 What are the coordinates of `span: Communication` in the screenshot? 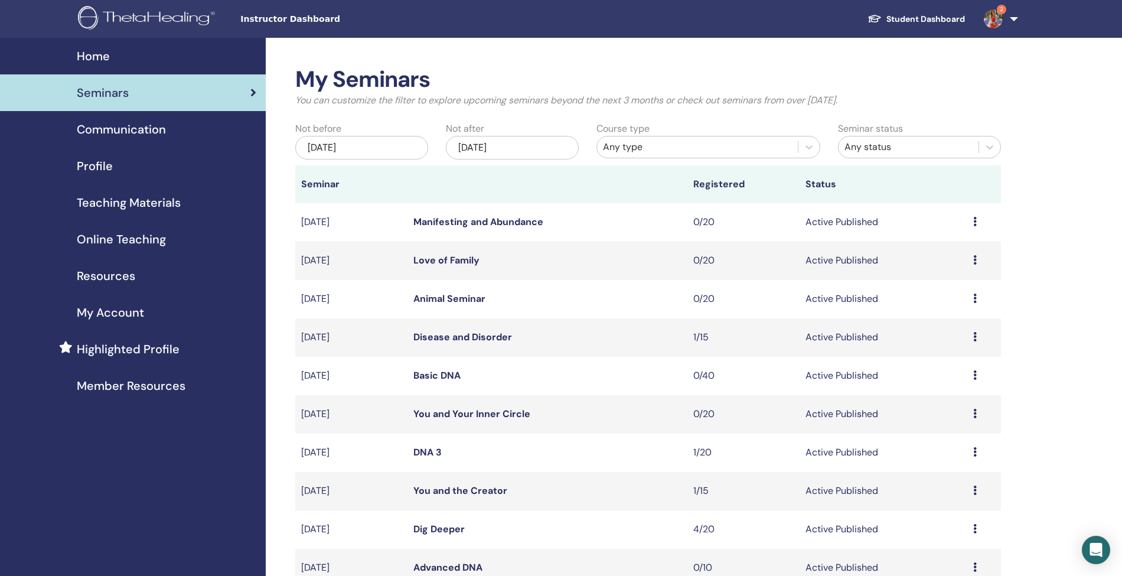 It's located at (121, 129).